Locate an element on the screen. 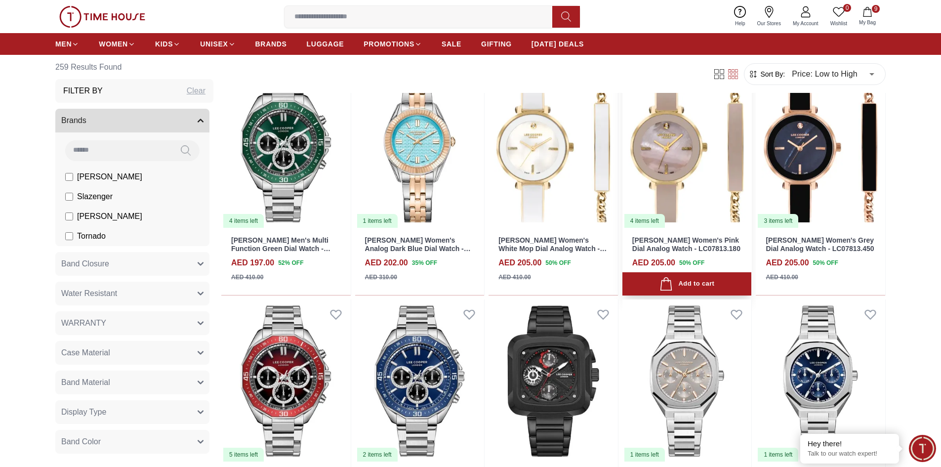 This screenshot has height=467, width=941. span: WARRANTY is located at coordinates (84, 323).